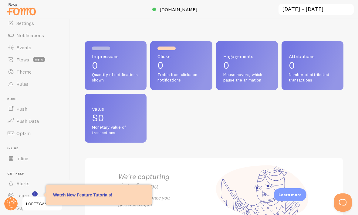 The image size is (358, 215). What do you see at coordinates (35, 183) in the screenshot?
I see `a: Alerts` at bounding box center [35, 183].